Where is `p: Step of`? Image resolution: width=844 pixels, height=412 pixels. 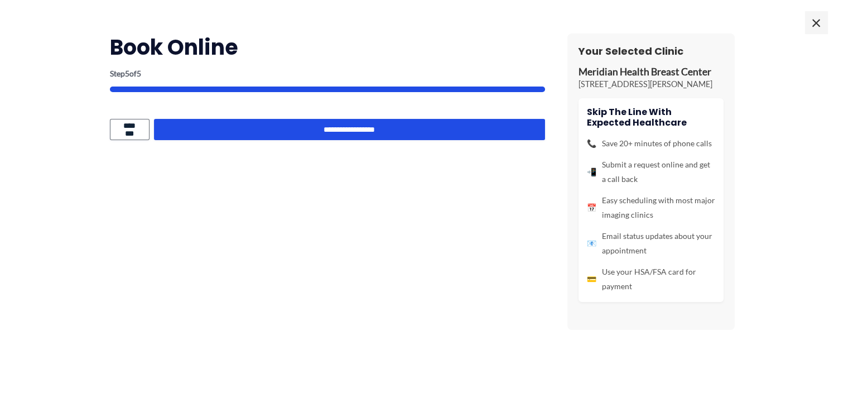
p: Step of is located at coordinates (327, 74).